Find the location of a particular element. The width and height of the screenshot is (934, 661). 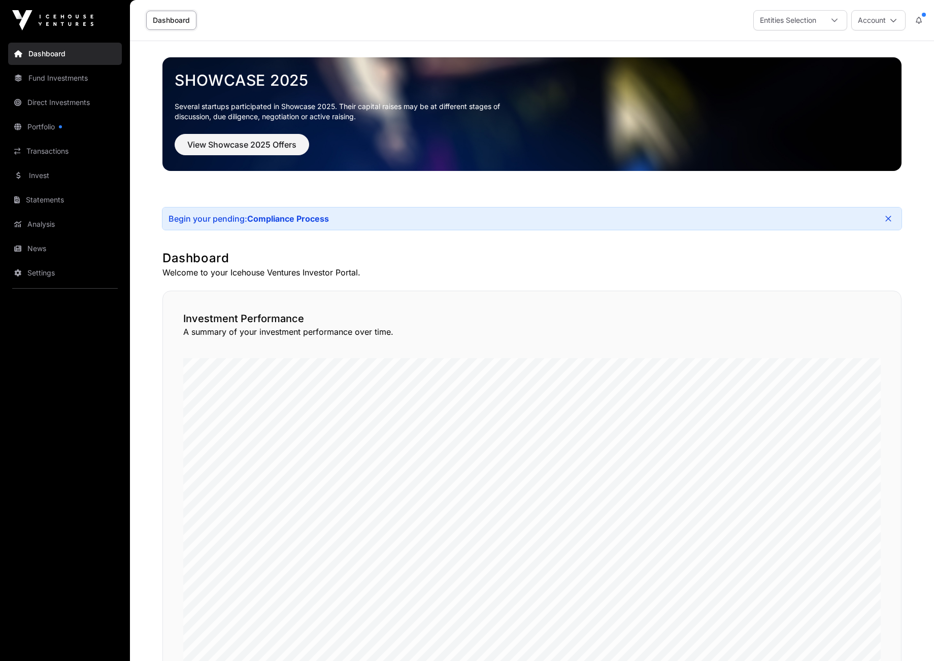

p: Several startups participated in Showcase 2025. Their capital raises may be at different stages o... is located at coordinates (345, 112).